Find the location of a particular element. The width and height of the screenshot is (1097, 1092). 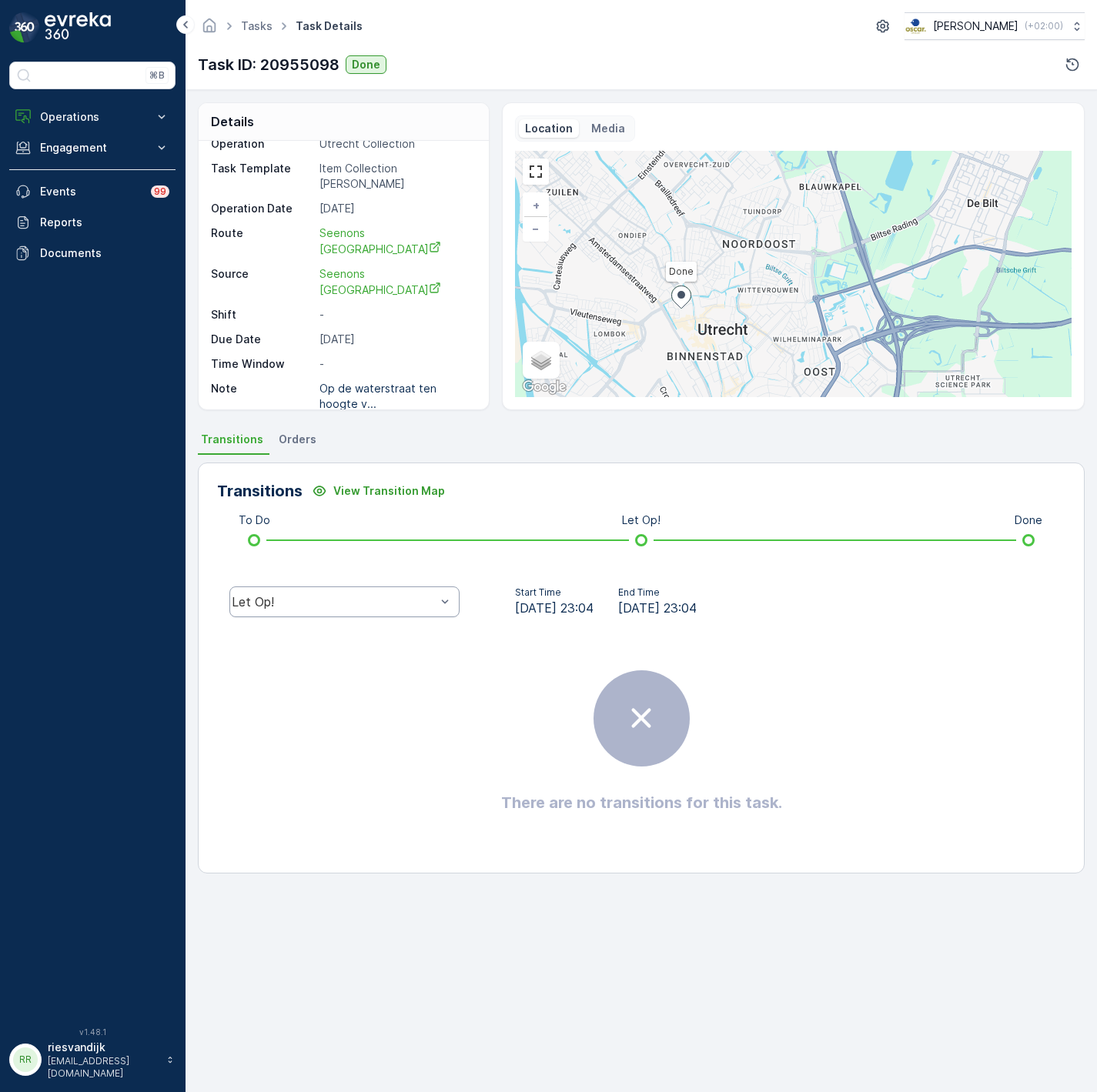

img: logo_dark-DEwI_e13.png is located at coordinates (78, 28).